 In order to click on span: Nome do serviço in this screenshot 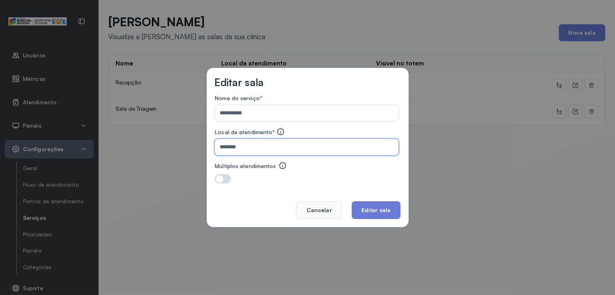, I will do `click(237, 98)`.